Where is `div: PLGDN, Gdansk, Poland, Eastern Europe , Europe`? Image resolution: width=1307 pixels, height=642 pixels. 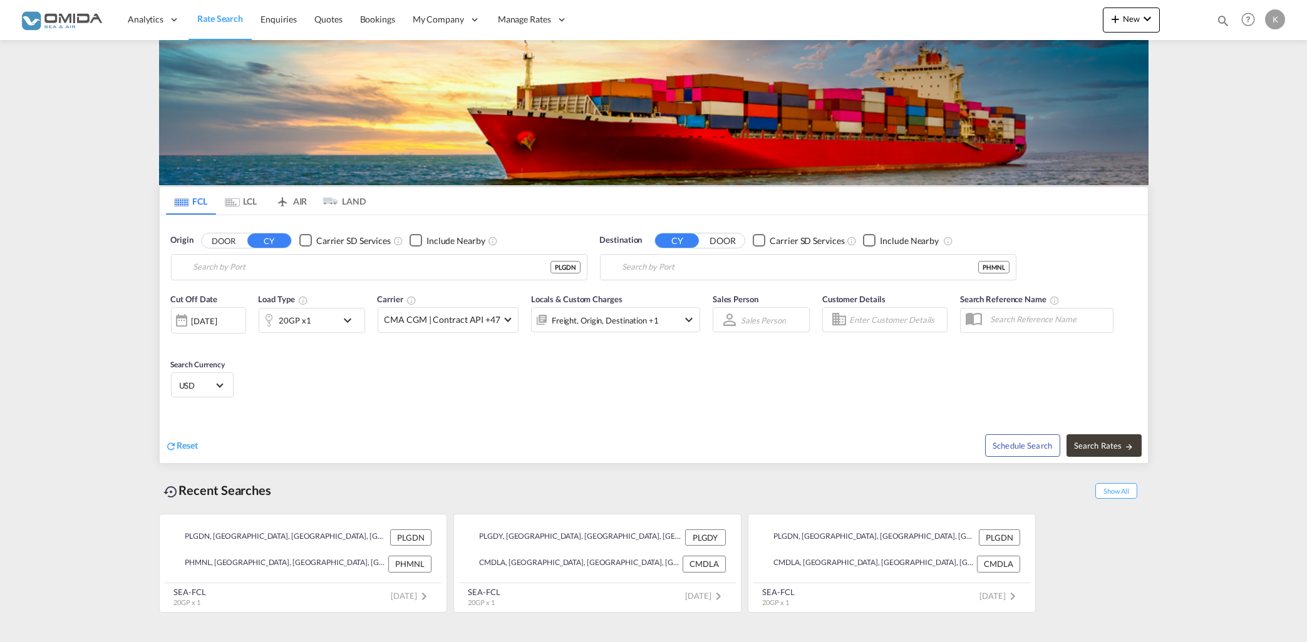
div: PLGDN, Gdansk, Poland, Eastern Europe , Europe is located at coordinates (869, 538).